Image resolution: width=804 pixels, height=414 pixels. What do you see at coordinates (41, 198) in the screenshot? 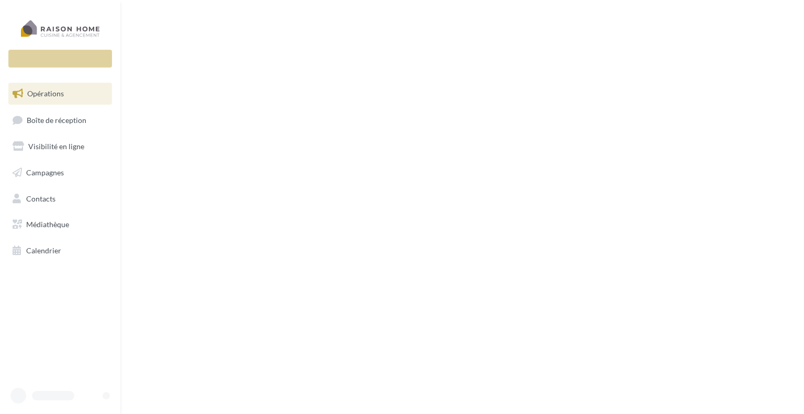
I see `span: Contacts` at bounding box center [41, 198].